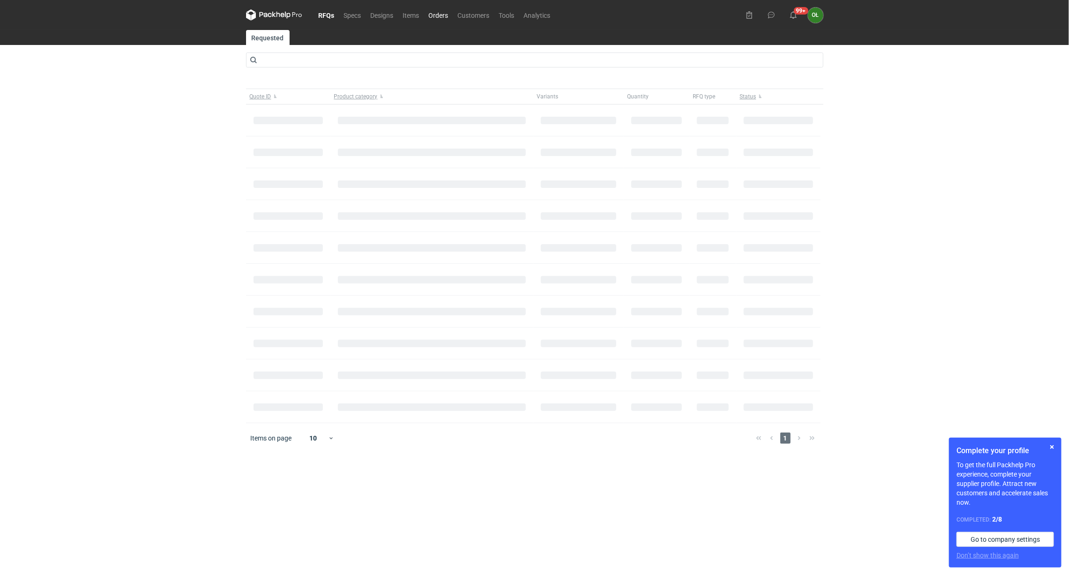 Image resolution: width=1069 pixels, height=575 pixels. Describe the element at coordinates (474, 15) in the screenshot. I see `a: Customers` at that location.